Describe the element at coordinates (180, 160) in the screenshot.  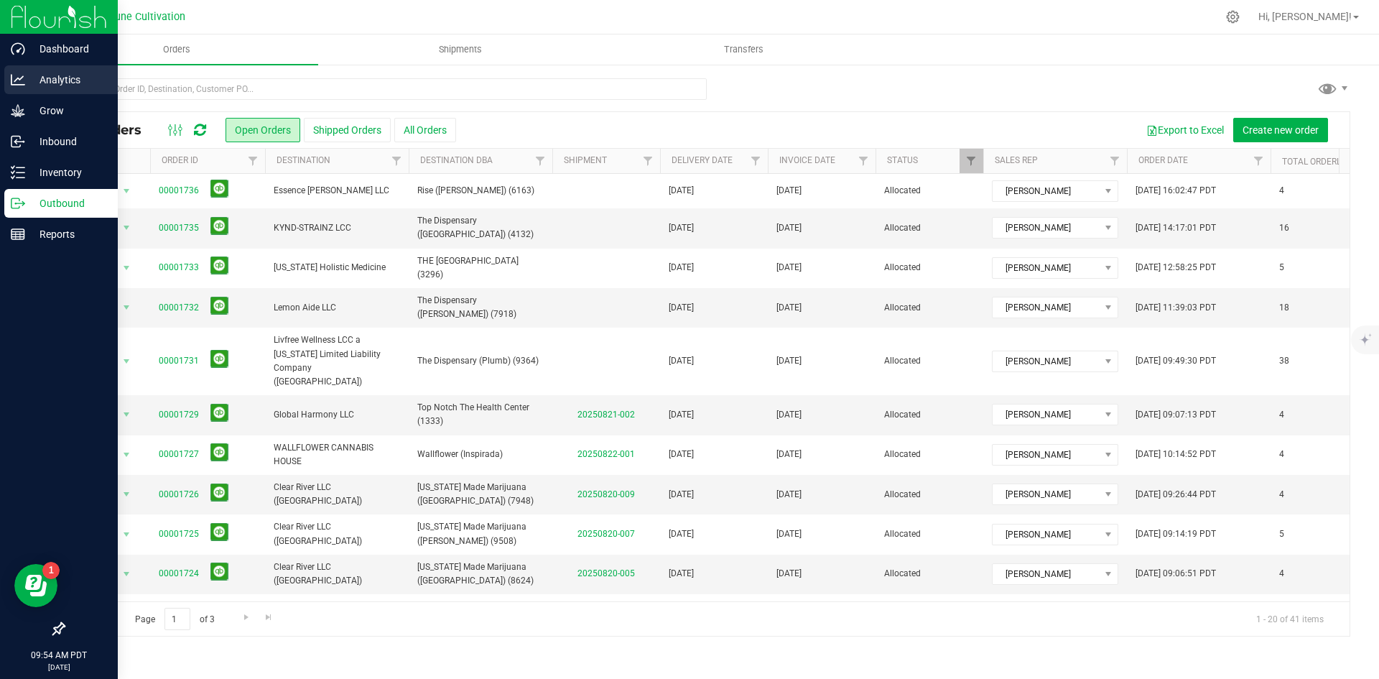
I see `a: Order ID` at that location.